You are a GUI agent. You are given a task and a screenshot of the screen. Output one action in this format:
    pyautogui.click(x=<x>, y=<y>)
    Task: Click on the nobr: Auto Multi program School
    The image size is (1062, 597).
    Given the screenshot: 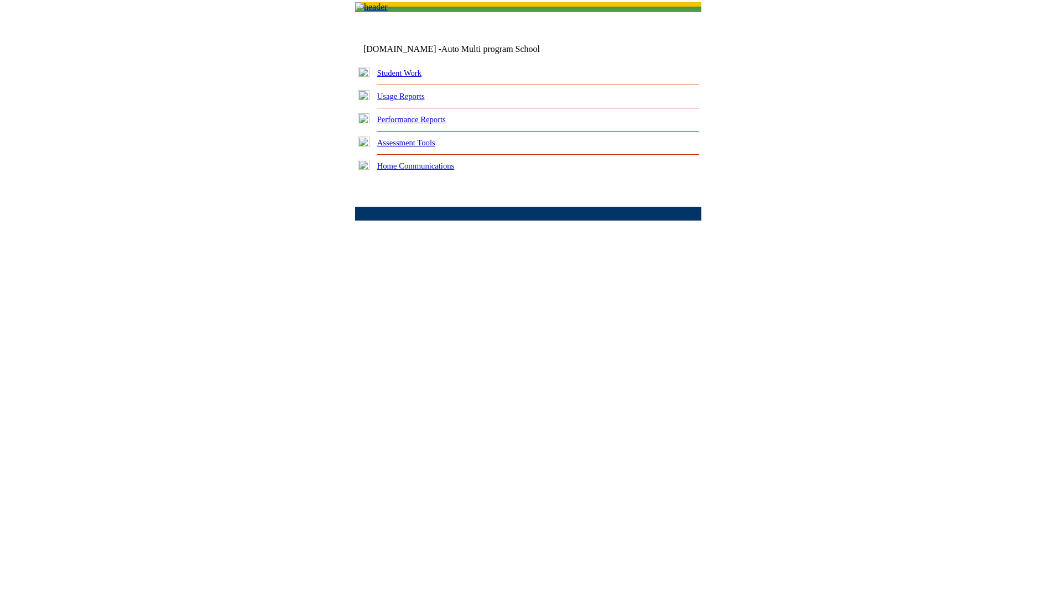 What is the action you would take?
    pyautogui.click(x=491, y=49)
    